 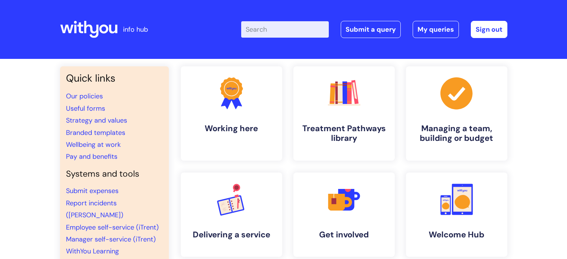 What do you see at coordinates (436, 29) in the screenshot?
I see `a: My queries` at bounding box center [436, 29].